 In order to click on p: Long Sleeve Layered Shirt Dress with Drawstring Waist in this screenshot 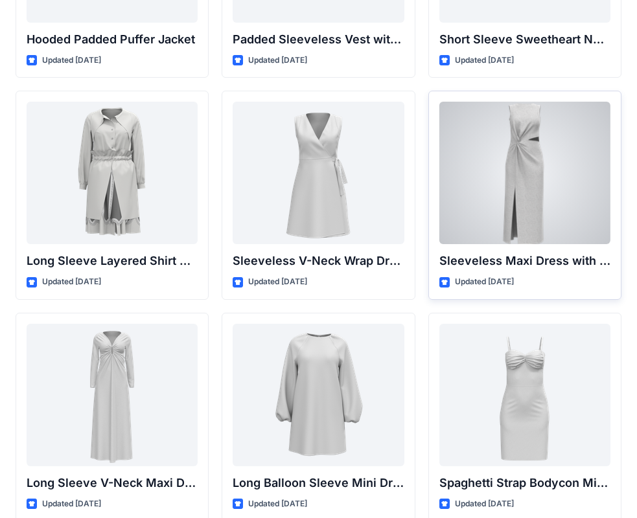, I will do `click(112, 261)`.